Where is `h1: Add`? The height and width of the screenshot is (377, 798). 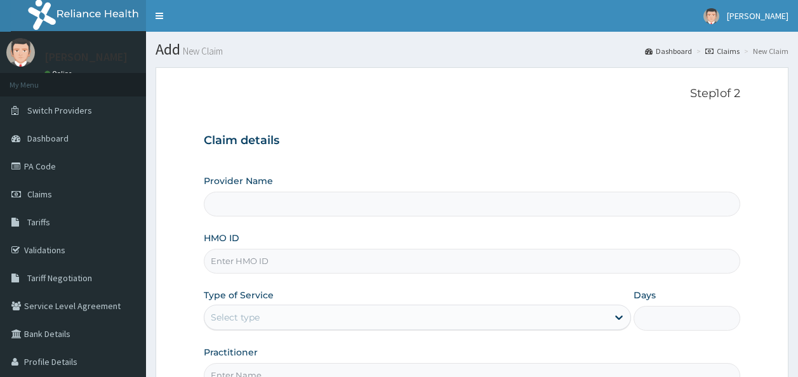
h1: Add is located at coordinates (472, 50).